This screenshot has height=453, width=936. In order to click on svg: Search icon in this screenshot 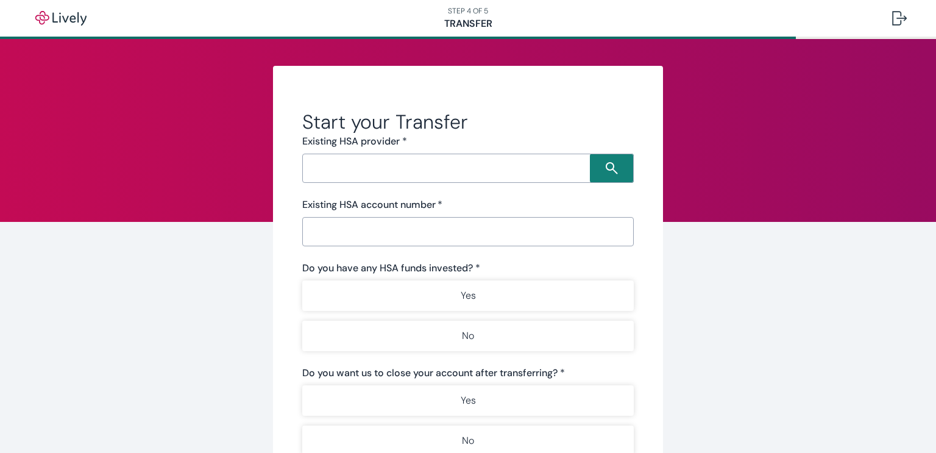, I will do `click(612, 168)`.